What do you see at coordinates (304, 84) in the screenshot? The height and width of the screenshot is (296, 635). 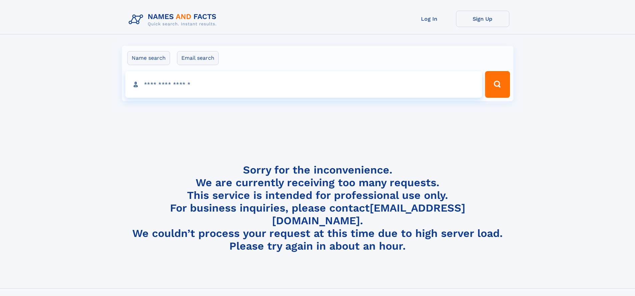 I see `input: search input` at bounding box center [304, 84].